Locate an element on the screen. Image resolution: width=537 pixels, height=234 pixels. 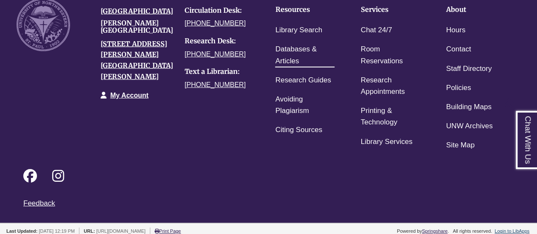
a: Login to LibApps is located at coordinates (512, 231).